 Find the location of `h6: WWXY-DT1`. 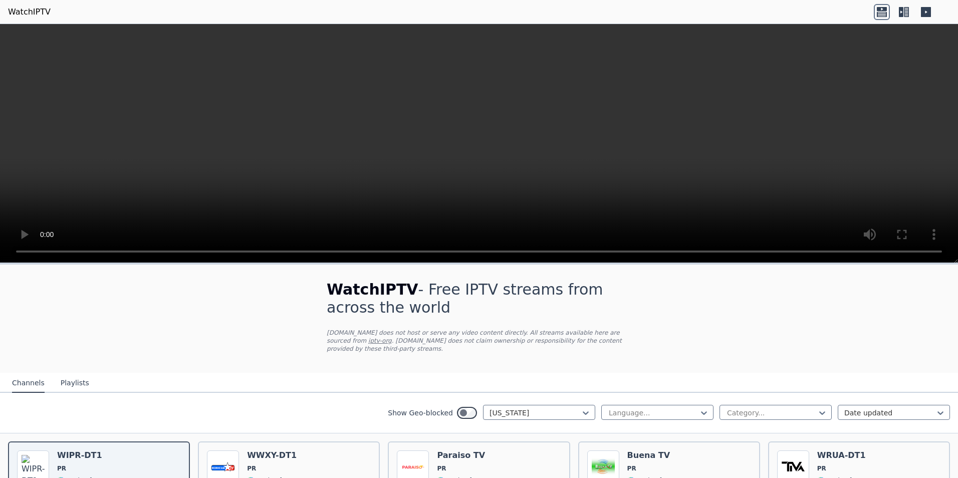

h6: WWXY-DT1 is located at coordinates (272, 455).